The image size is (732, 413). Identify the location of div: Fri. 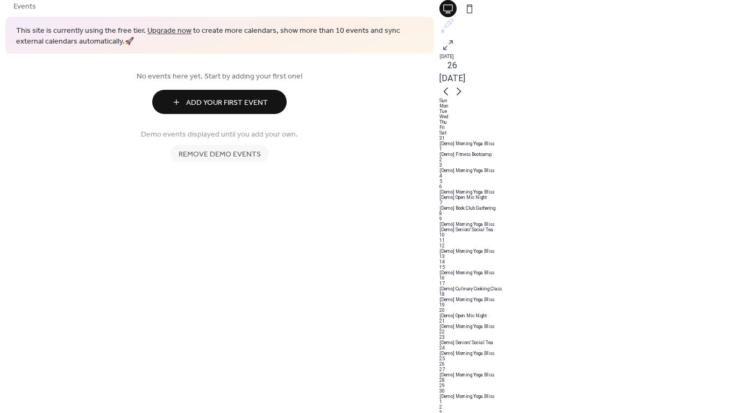
(585, 127).